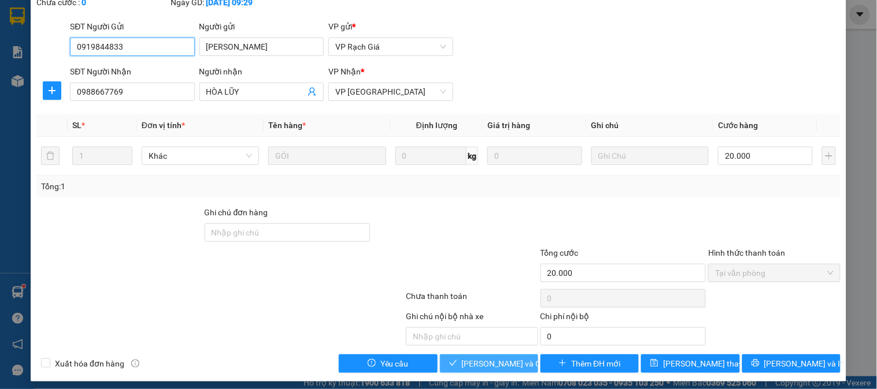 The height and width of the screenshot is (389, 877). Describe the element at coordinates (344, 72) in the screenshot. I see `span: VP Nhận` at that location.